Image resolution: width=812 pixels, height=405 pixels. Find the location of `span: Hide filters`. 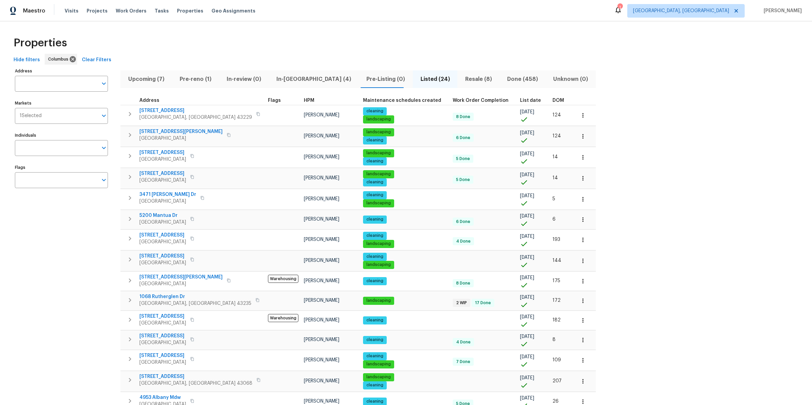

span: Hide filters is located at coordinates (27, 60).